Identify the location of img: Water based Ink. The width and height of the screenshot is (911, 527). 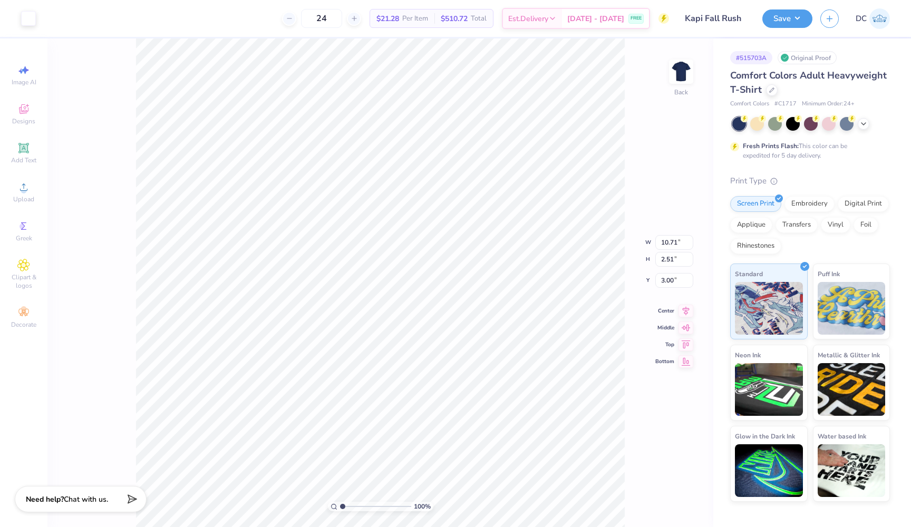
(852, 471).